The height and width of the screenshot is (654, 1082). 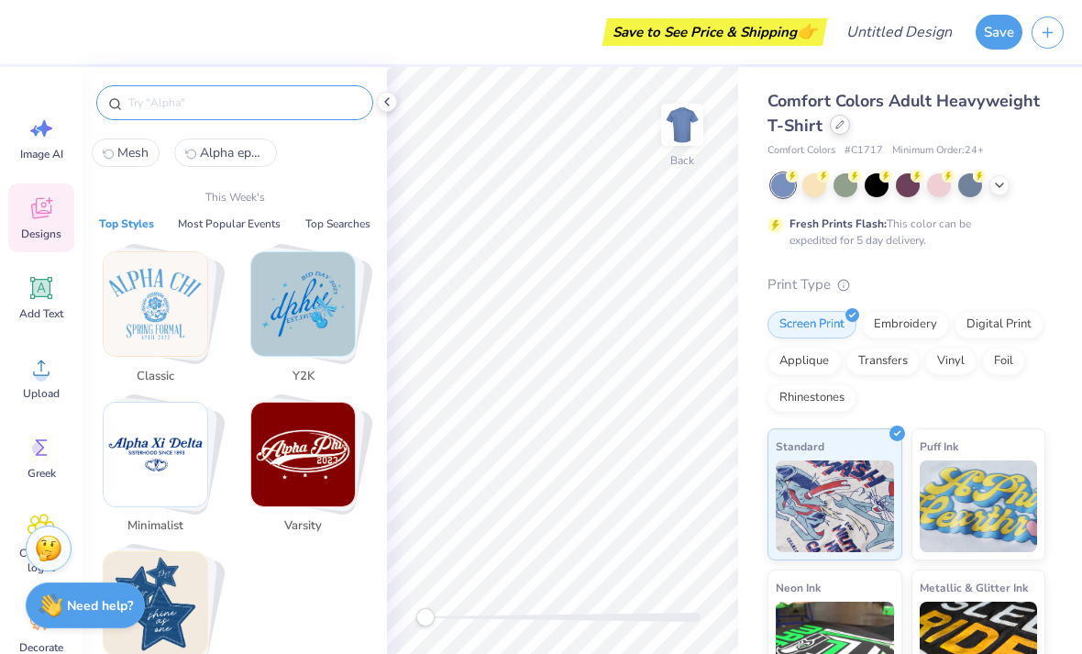 I want to click on button: Most Popular Events, so click(x=229, y=224).